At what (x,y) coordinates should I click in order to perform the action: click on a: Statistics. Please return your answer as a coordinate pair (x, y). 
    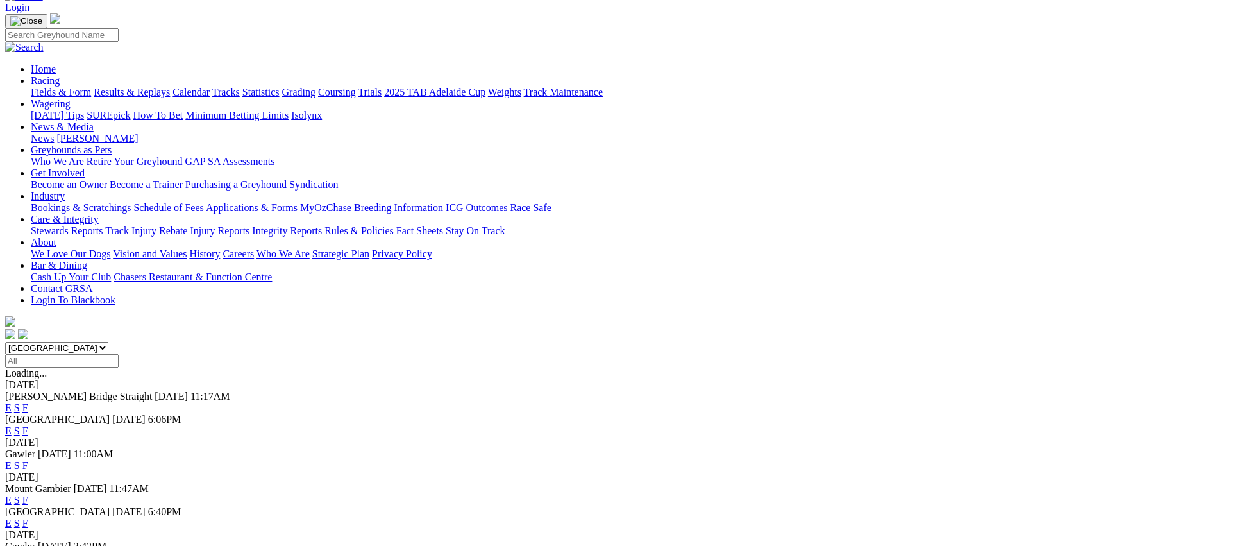
    Looking at the image, I should click on (261, 92).